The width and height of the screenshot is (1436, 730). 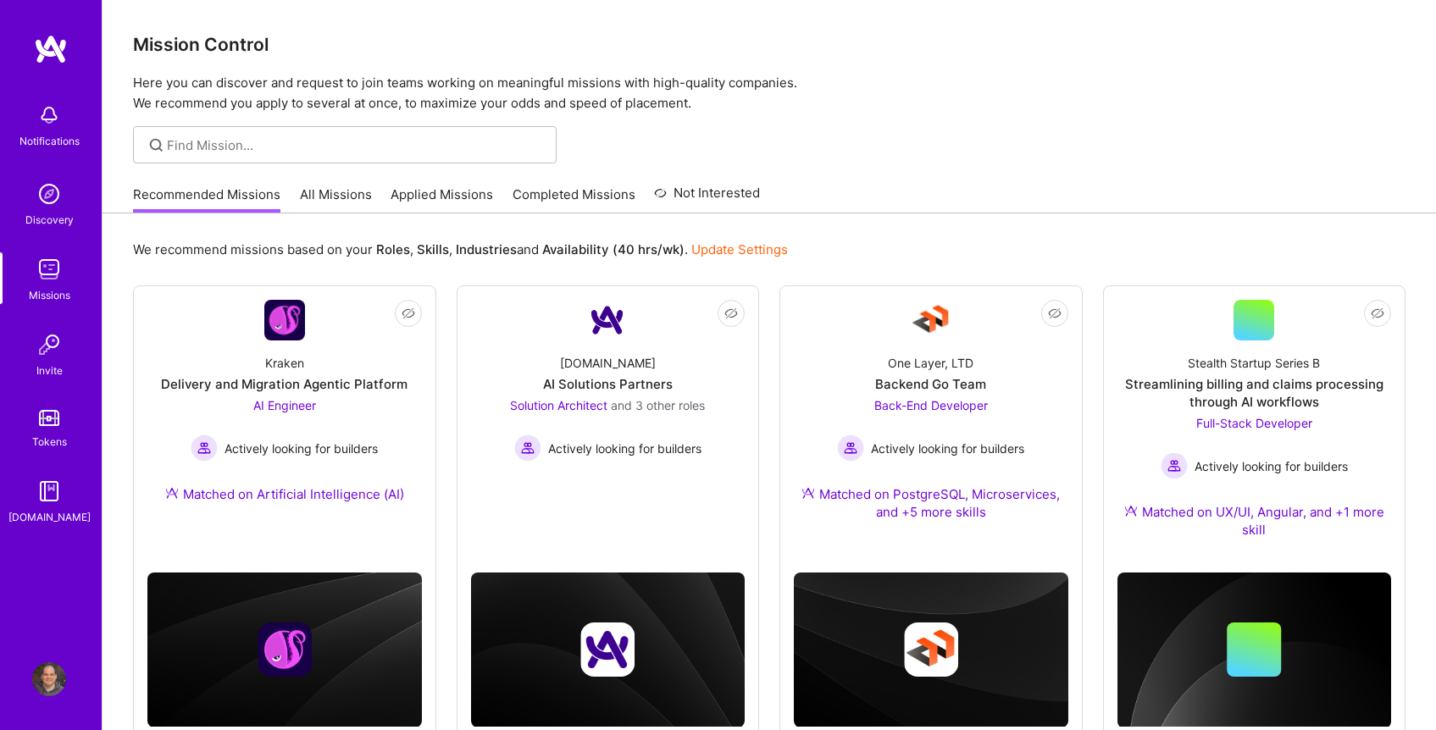 What do you see at coordinates (1255, 393) in the screenshot?
I see `div: Streamlining billing and claims processing through AI workflows` at bounding box center [1255, 393].